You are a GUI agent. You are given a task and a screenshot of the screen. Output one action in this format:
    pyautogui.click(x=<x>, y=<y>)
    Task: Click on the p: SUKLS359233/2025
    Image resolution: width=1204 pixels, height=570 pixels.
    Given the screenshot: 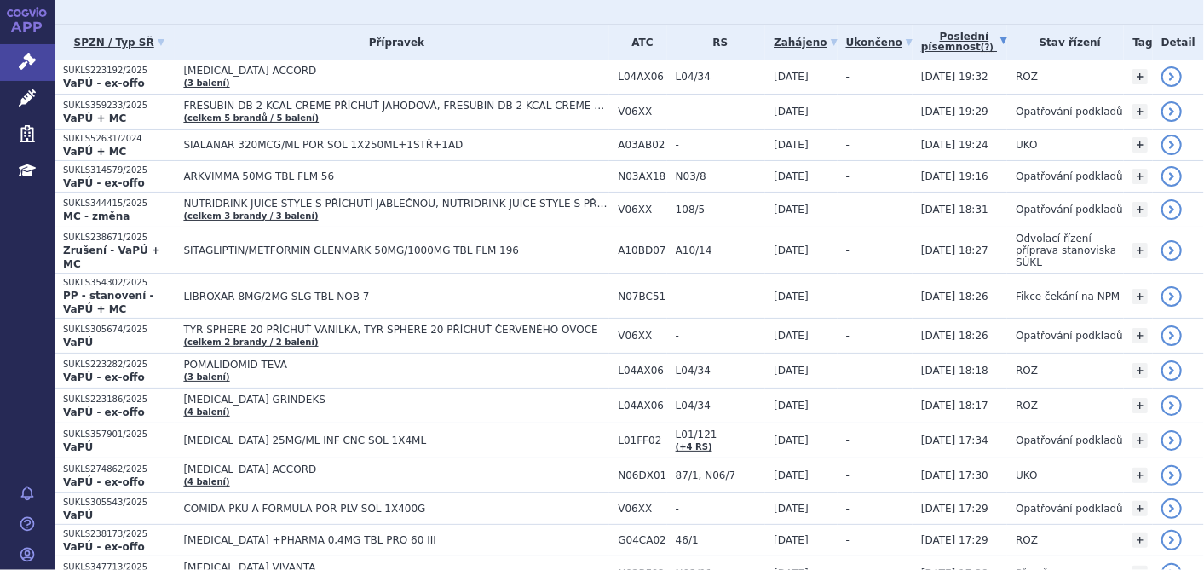 What is the action you would take?
    pyautogui.click(x=118, y=106)
    